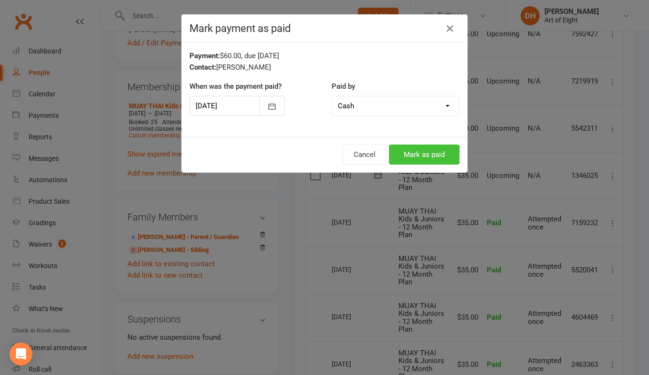 This screenshot has width=649, height=375. I want to click on label: When was the payment paid?, so click(235, 86).